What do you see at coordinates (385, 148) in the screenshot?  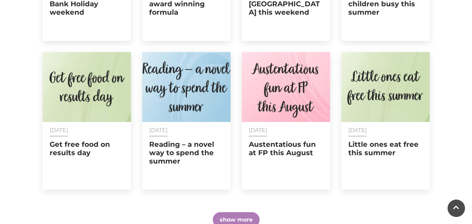 I see `h2: Little ones eat free this summer` at bounding box center [385, 148].